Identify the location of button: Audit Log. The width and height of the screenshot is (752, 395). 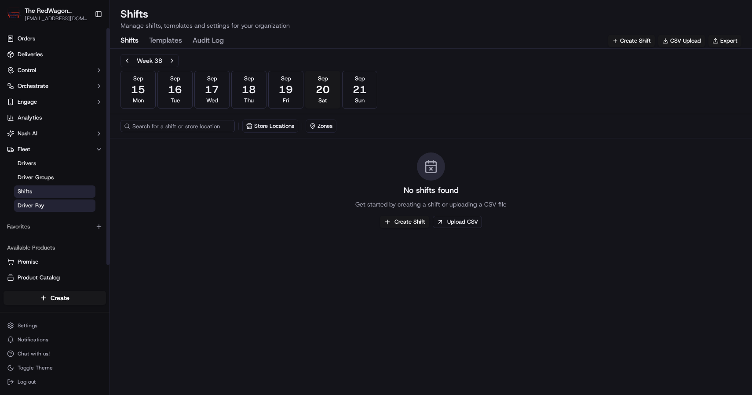
(208, 41).